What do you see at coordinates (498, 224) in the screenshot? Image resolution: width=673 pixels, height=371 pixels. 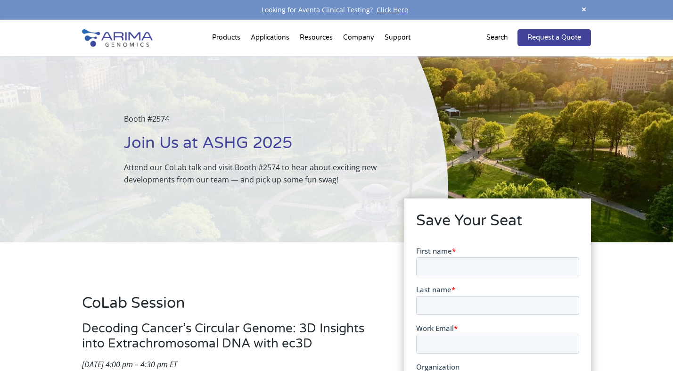 I see `h2: Save Your Seat` at bounding box center [498, 224].